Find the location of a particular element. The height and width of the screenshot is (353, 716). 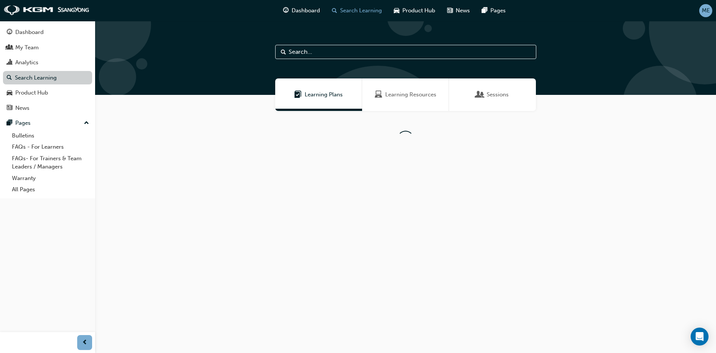

a: FAQs- For Trainers & Team Leaders / Managers is located at coordinates (50, 162).